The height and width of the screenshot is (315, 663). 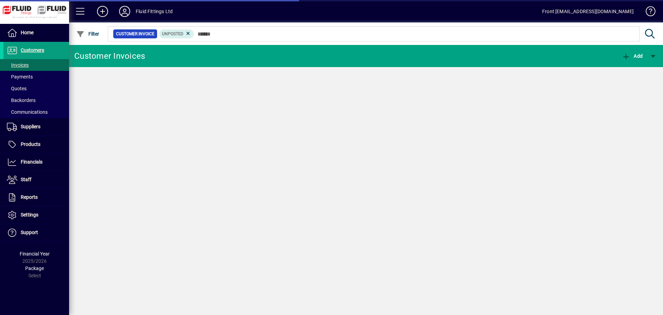 I want to click on a: Financials, so click(x=36, y=162).